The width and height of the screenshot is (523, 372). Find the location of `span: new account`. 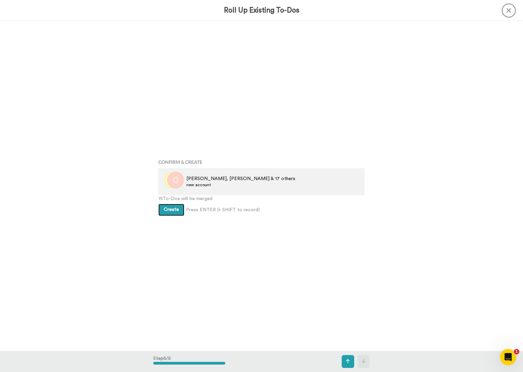

span: new account is located at coordinates (241, 185).